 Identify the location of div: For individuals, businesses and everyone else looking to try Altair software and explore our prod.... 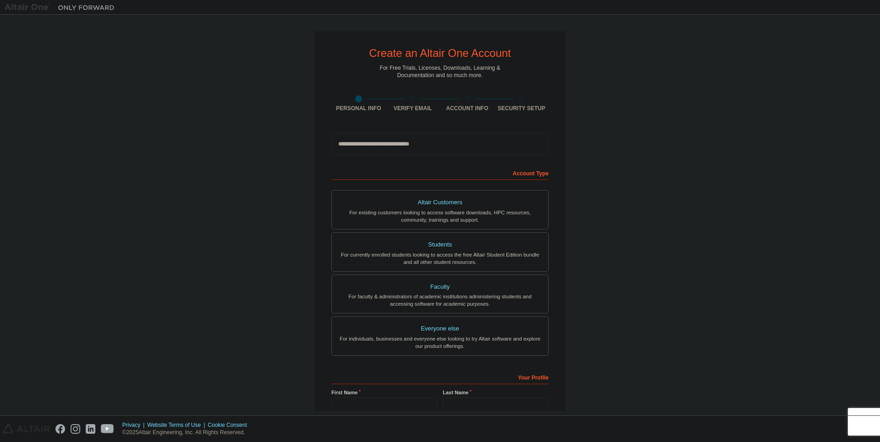
(440, 342).